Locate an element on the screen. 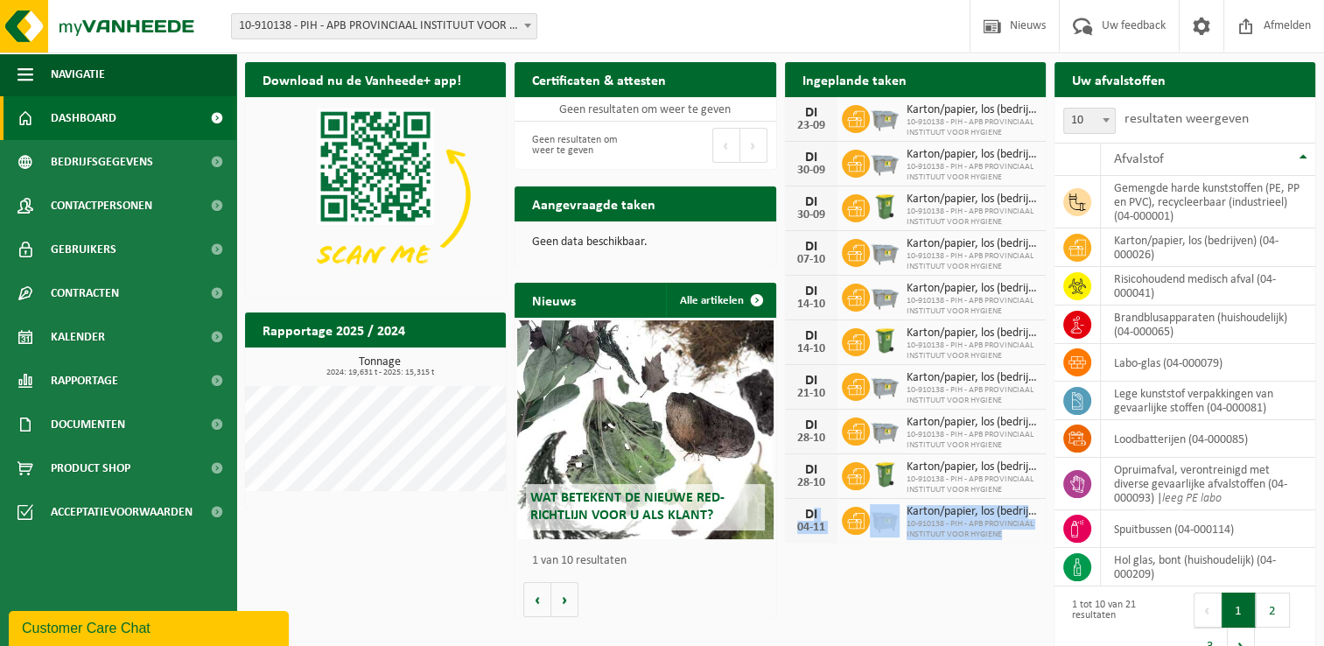 This screenshot has height=646, width=1324. h3: Tonnage is located at coordinates (380, 367).